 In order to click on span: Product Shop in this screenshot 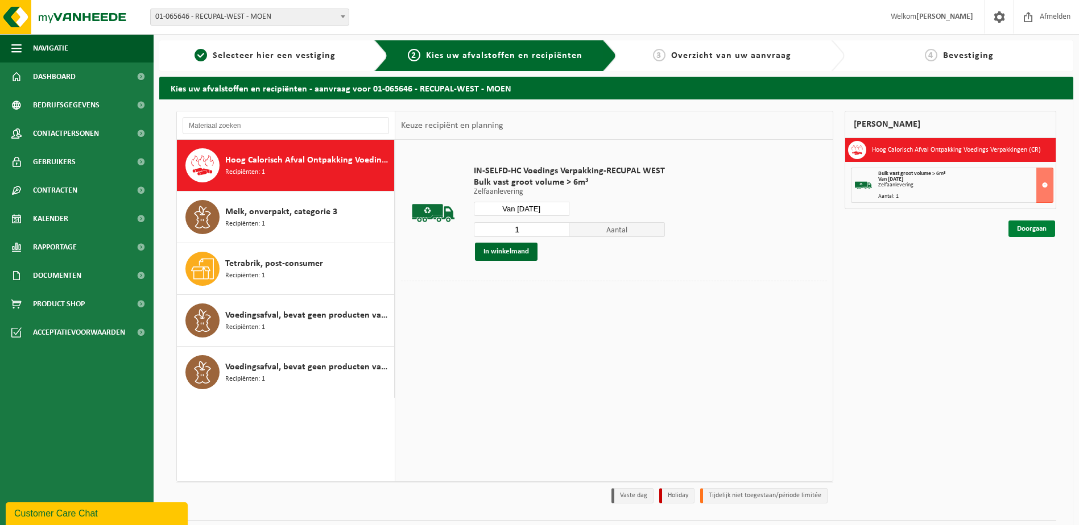, I will do `click(59, 304)`.